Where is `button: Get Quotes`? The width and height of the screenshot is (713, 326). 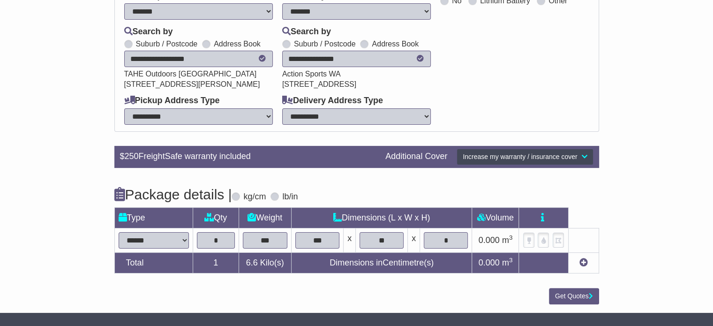 button: Get Quotes is located at coordinates (574, 296).